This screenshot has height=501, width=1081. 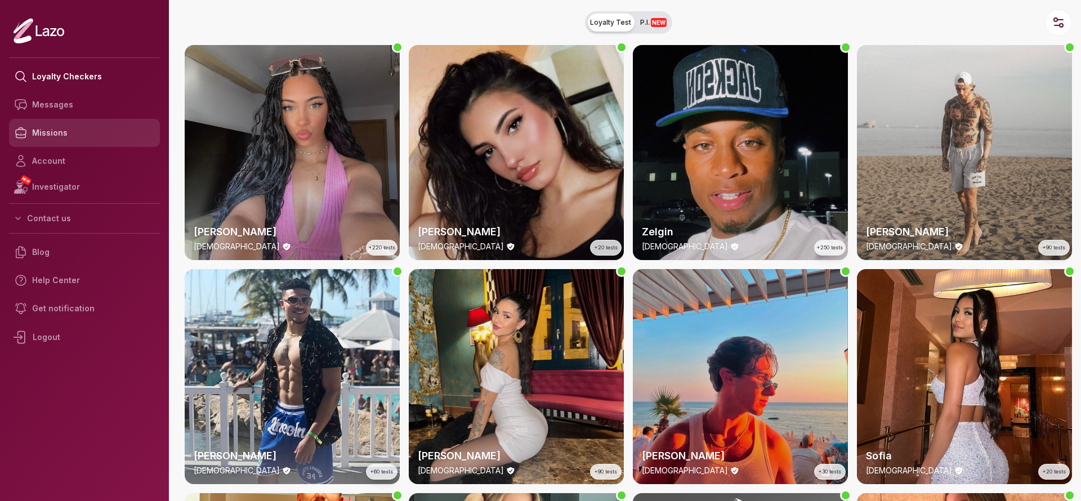 What do you see at coordinates (382, 472) in the screenshot?
I see `span: +60 tests` at bounding box center [382, 472].